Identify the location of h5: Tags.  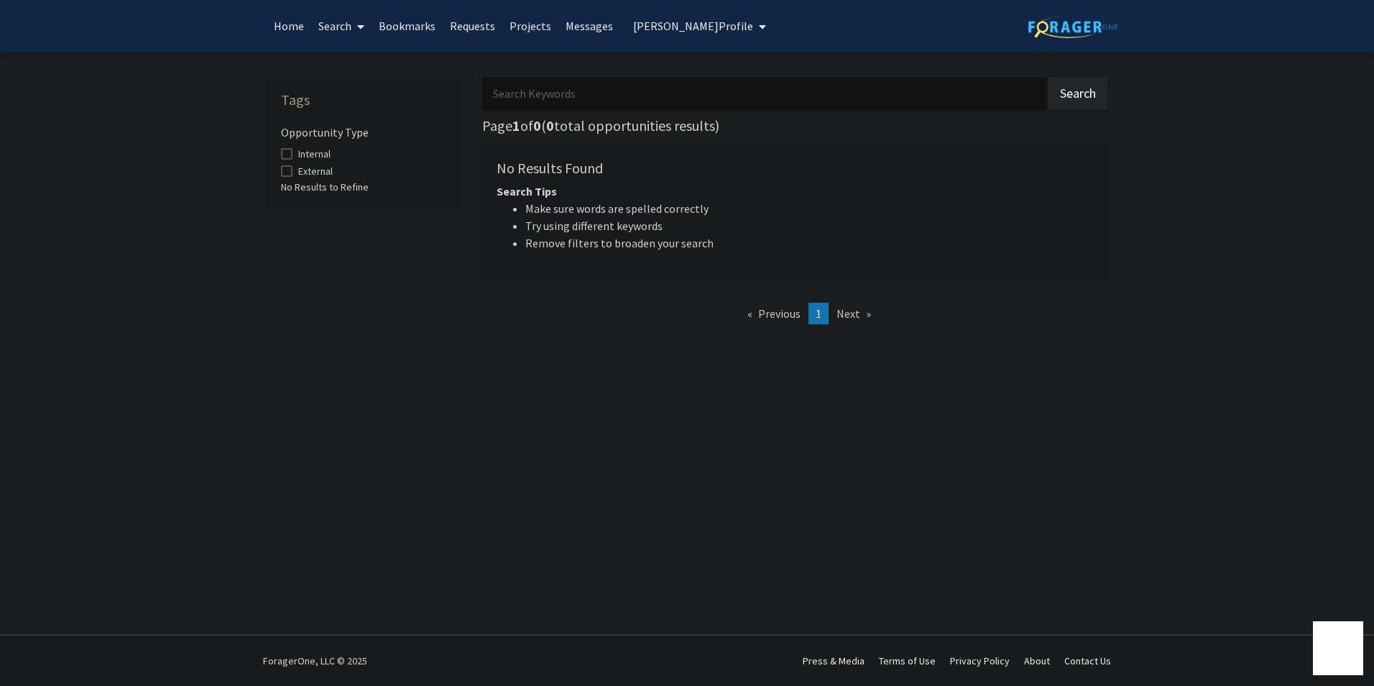
(364, 100).